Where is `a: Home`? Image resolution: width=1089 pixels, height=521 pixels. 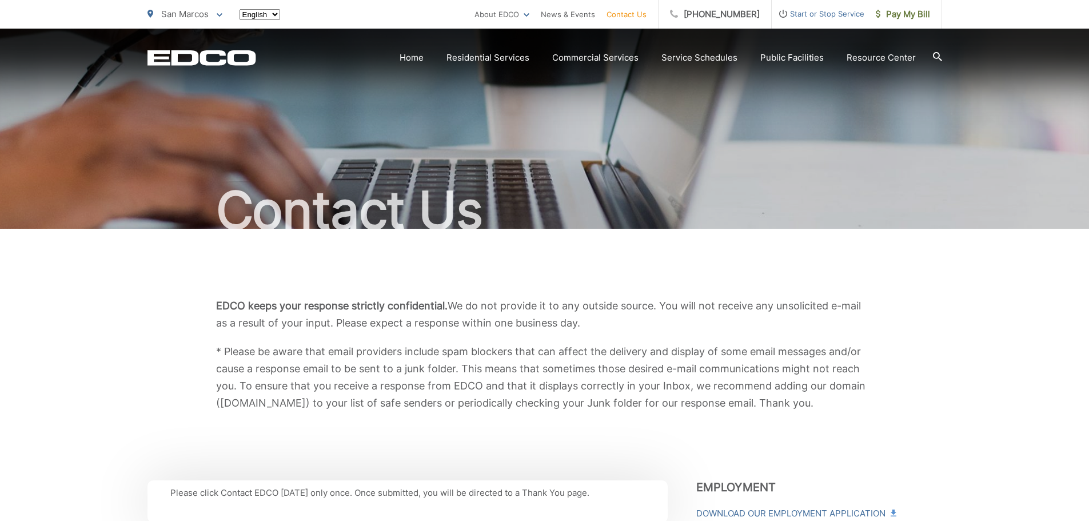
a: Home is located at coordinates (412, 58).